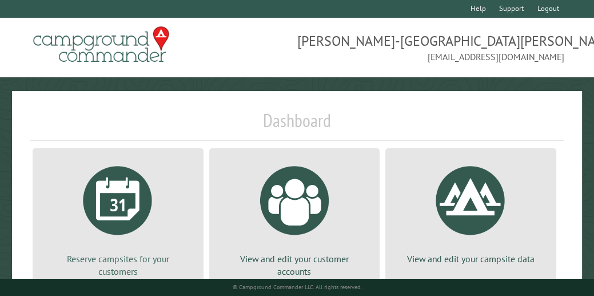 The image size is (594, 296). I want to click on a: Reserve campsites for your customers, so click(118, 217).